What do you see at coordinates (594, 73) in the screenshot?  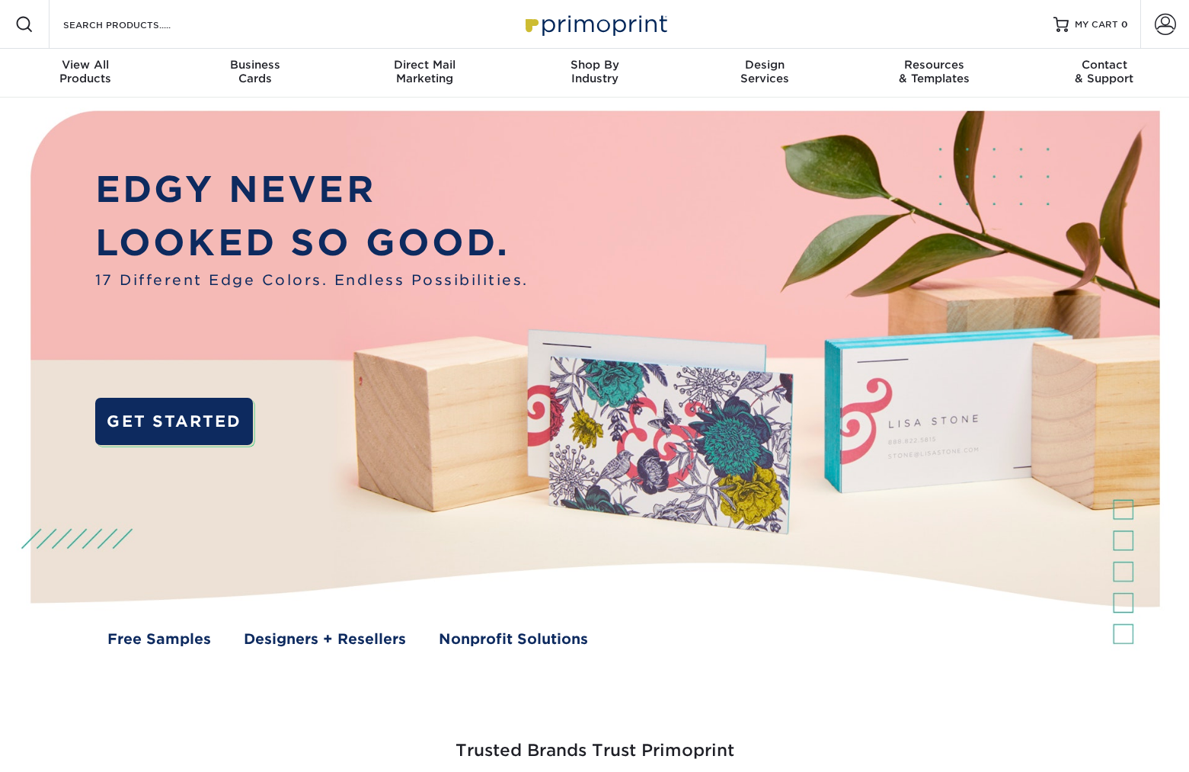 I see `a: Shop ByIndustry` at bounding box center [594, 73].